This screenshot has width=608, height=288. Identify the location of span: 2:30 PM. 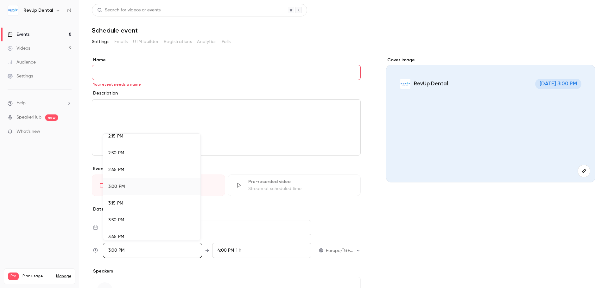
(116, 153).